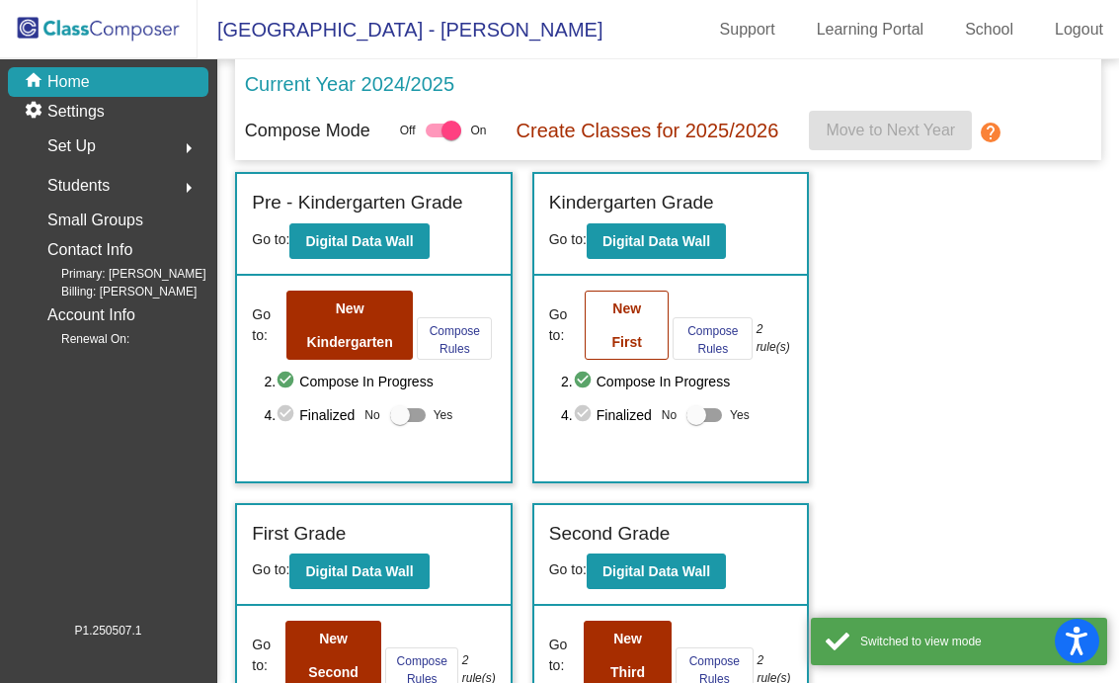 The height and width of the screenshot is (683, 1119). Describe the element at coordinates (748, 30) in the screenshot. I see `a: Support` at that location.